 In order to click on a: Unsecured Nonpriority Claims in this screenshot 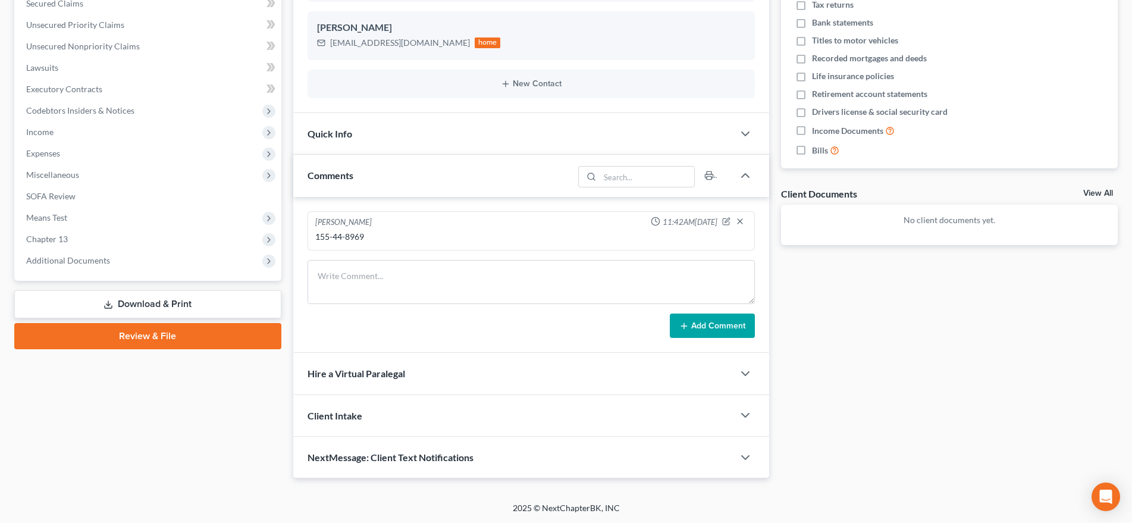, I will do `click(149, 46)`.